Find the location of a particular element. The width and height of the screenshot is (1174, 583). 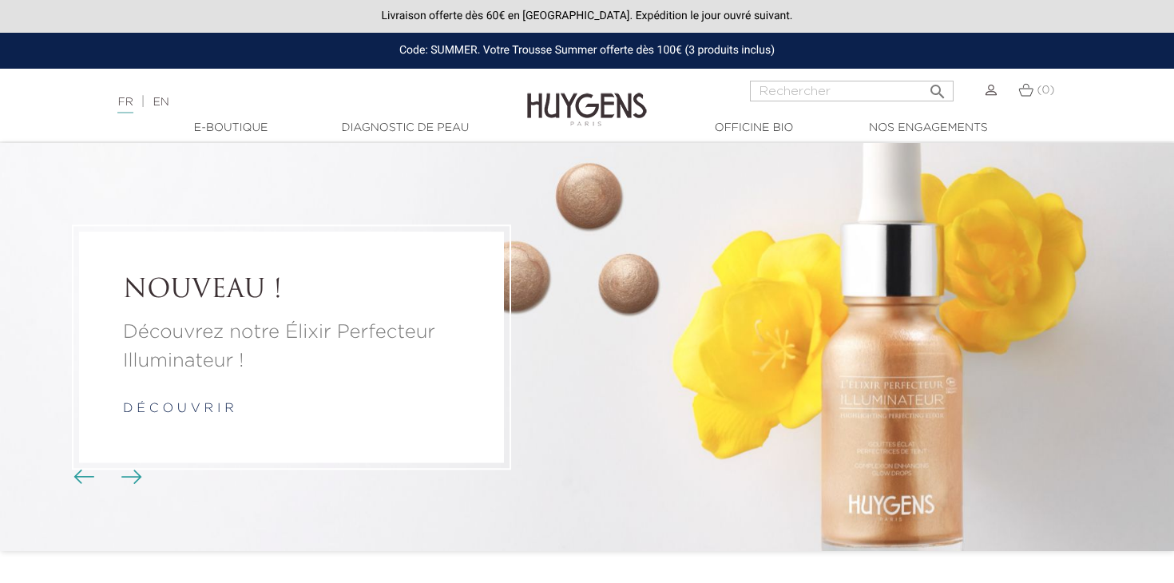

h2: NOUVEAU ! is located at coordinates (291, 291).